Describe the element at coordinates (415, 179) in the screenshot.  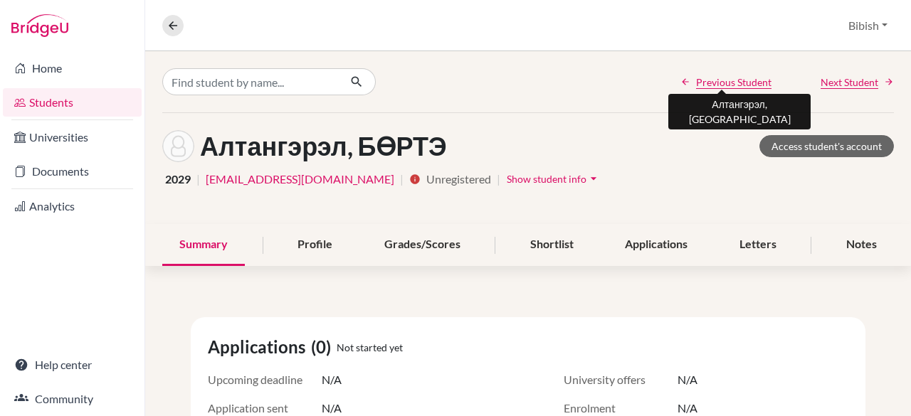
I see `i: info` at that location.